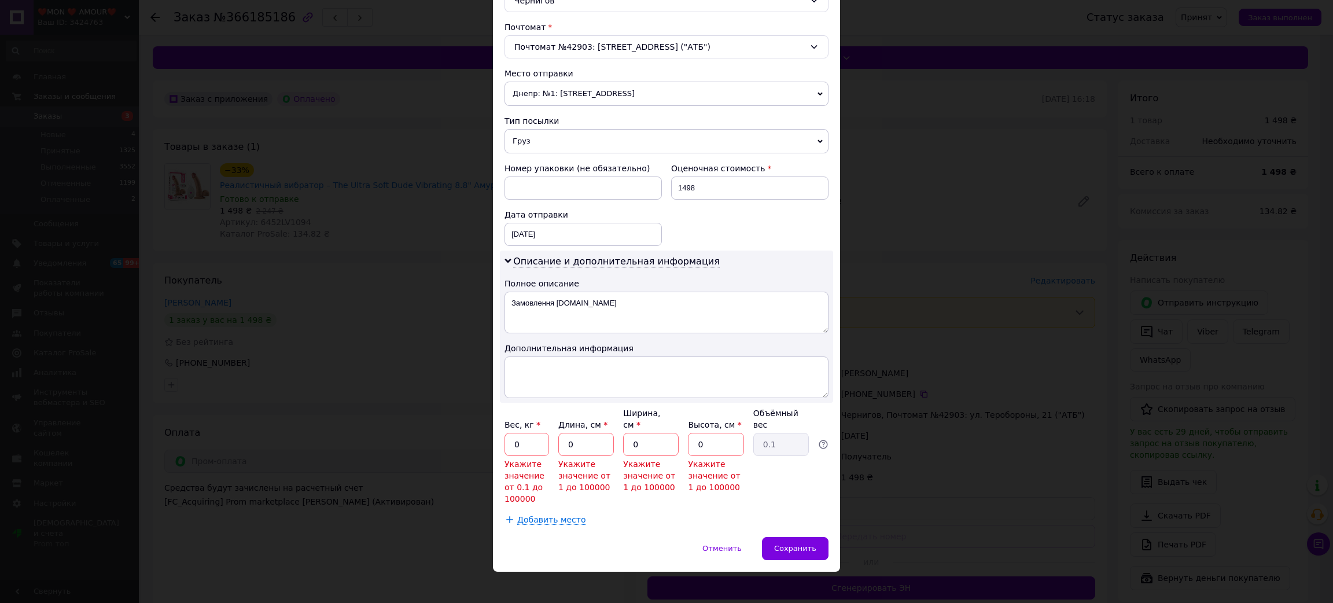  Describe the element at coordinates (781, 419) in the screenshot. I see `div: Объёмный вес` at that location.